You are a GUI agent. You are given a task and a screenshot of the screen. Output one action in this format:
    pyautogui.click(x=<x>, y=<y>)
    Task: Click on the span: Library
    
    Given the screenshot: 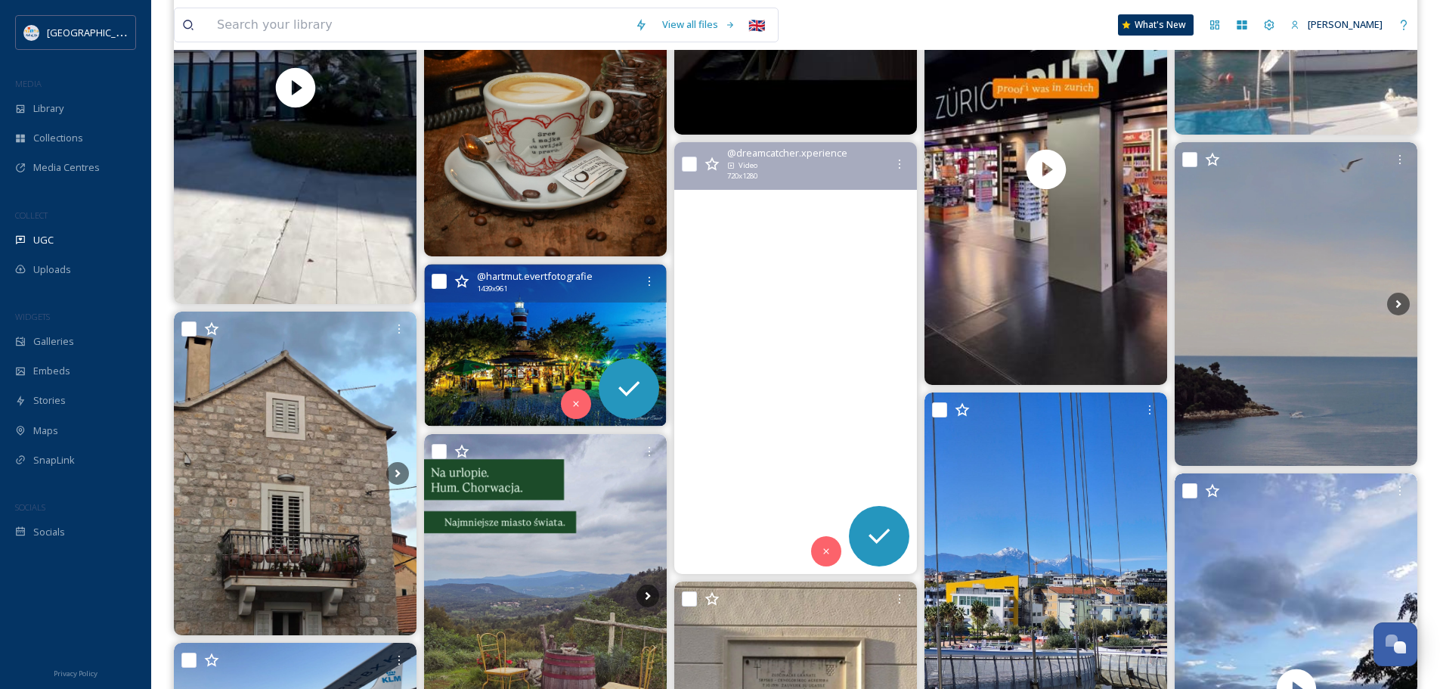 What is the action you would take?
    pyautogui.click(x=48, y=108)
    